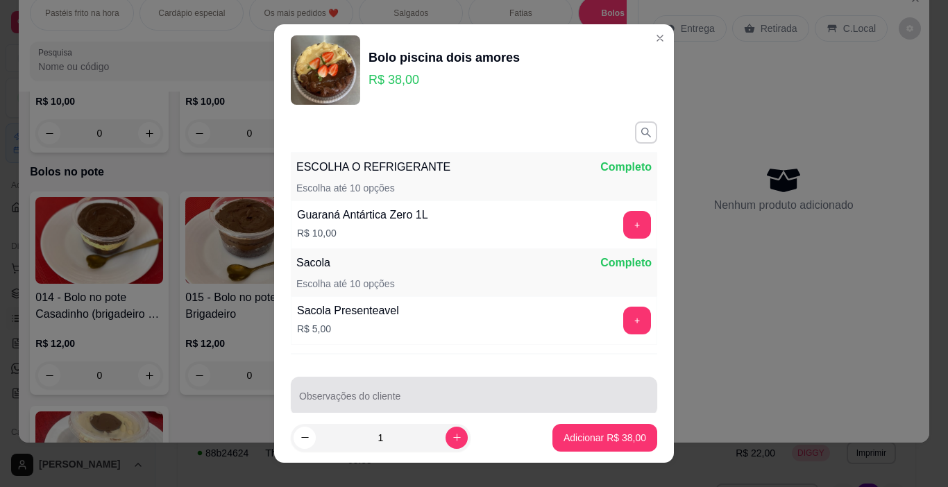 The width and height of the screenshot is (948, 487). I want to click on p: Adicionar R$ 38,00, so click(605, 438).